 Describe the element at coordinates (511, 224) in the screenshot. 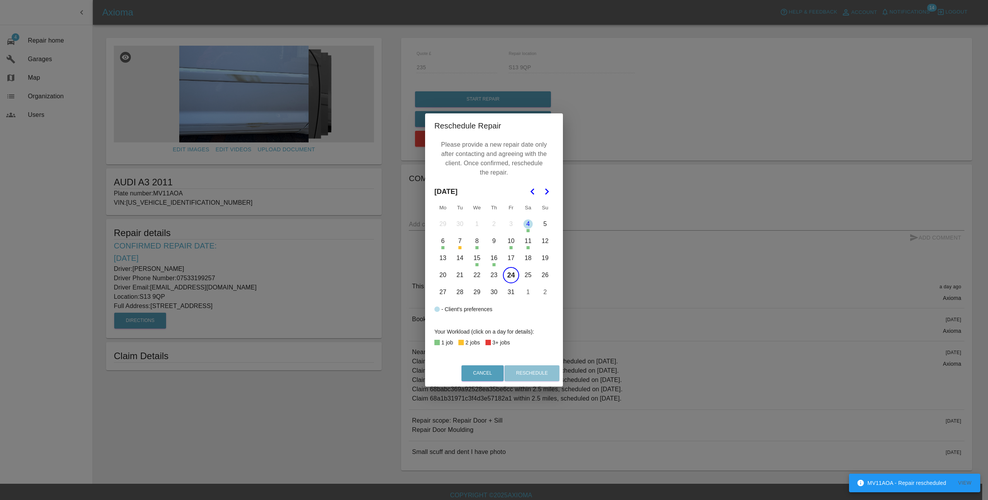

I see `button: Friday, October 3rd, 2025` at that location.